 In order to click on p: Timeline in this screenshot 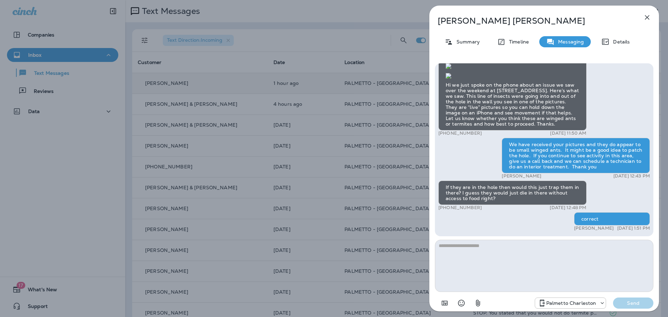, I will do `click(517, 42)`.